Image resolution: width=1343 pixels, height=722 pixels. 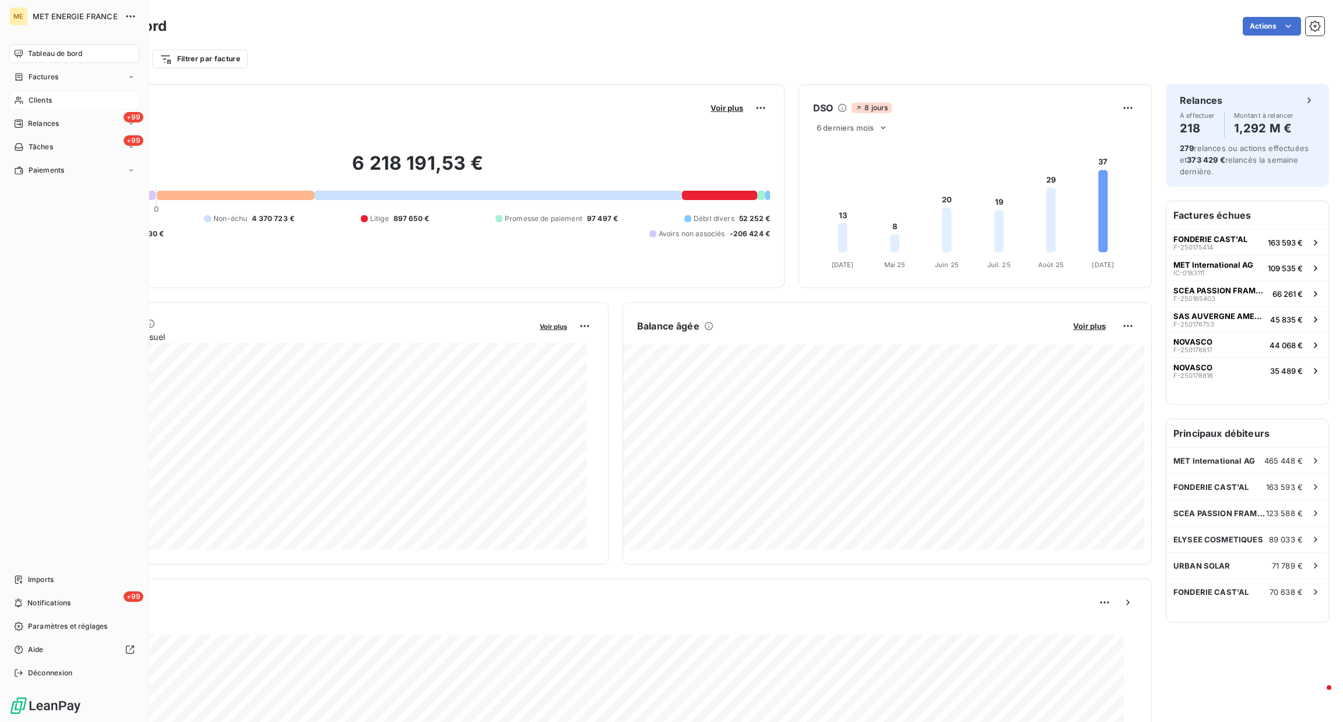 What do you see at coordinates (36, 649) in the screenshot?
I see `span: Aide` at bounding box center [36, 649].